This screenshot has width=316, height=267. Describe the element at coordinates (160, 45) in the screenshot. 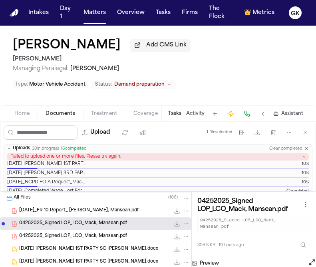

I see `button: Add CMS Link` at that location.